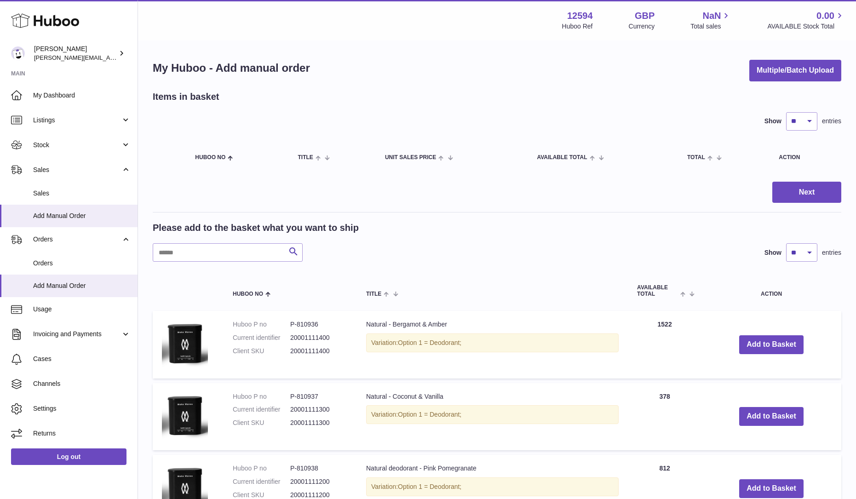 This screenshot has width=856, height=499. What do you see at coordinates (256, 228) in the screenshot?
I see `h2: Please add to the basket what you want to ship` at bounding box center [256, 228].